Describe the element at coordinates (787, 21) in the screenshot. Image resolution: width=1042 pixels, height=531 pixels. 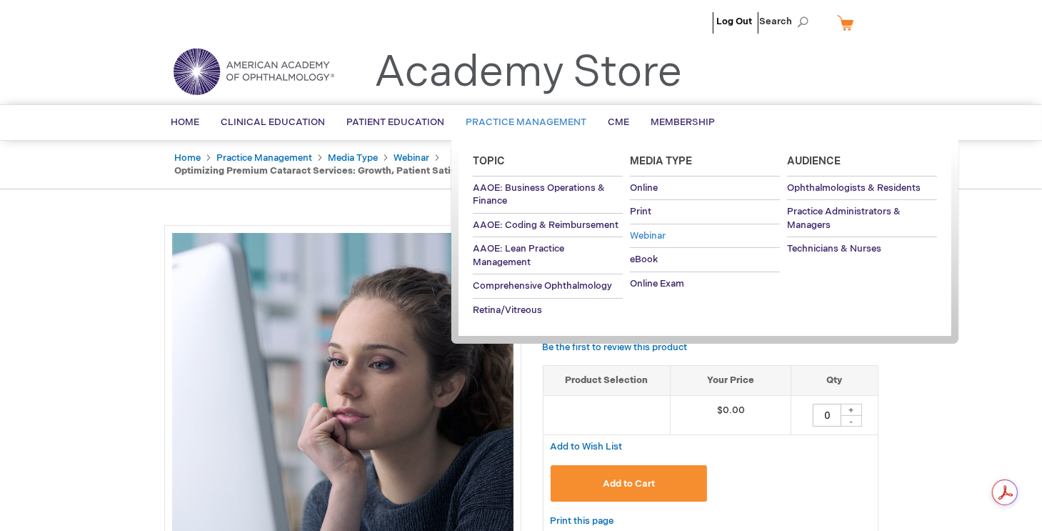
I see `span: Search` at that location.